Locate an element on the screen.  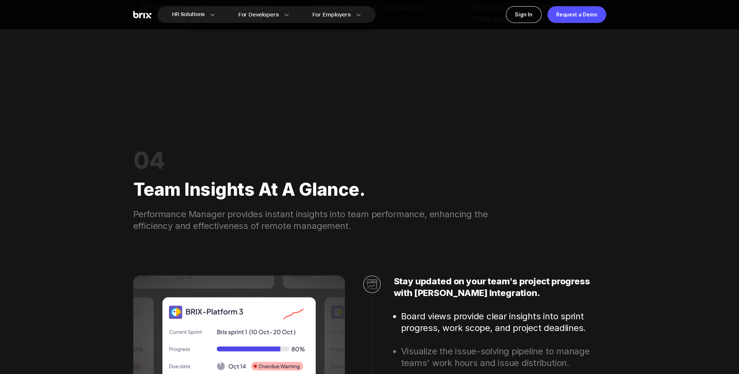
img: Brix Logo is located at coordinates (142, 15).